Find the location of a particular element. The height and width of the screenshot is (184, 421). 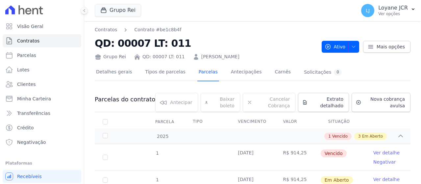

td: R$ 914,25 is located at coordinates (298, 157).